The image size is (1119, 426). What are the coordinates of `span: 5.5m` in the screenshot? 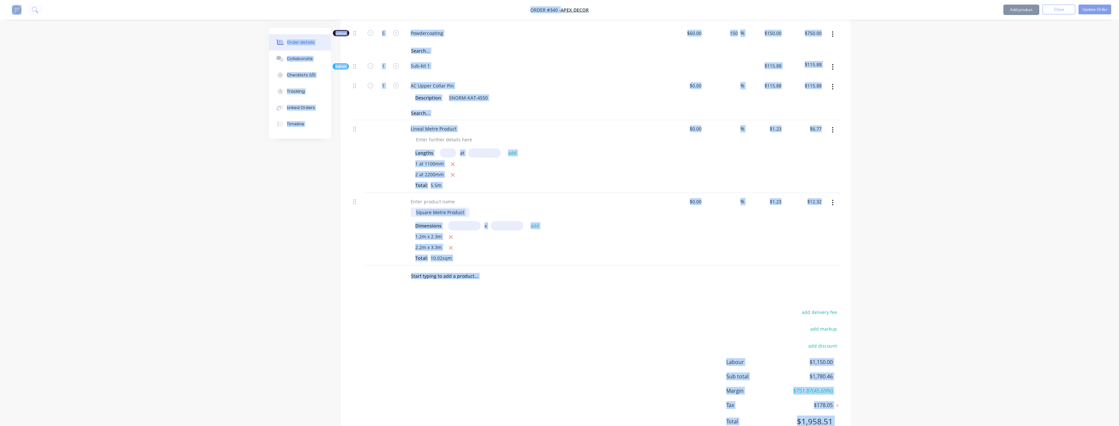 It's located at (436, 185).